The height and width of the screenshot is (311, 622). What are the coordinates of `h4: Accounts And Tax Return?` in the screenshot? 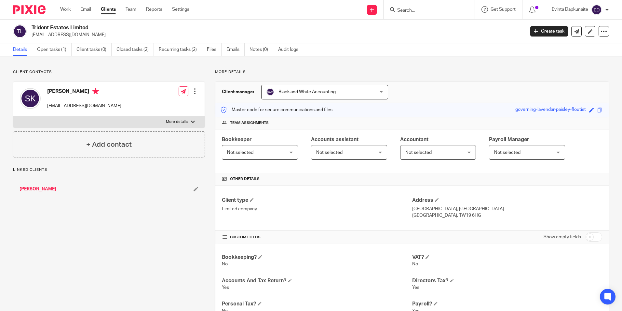 It's located at (317, 280).